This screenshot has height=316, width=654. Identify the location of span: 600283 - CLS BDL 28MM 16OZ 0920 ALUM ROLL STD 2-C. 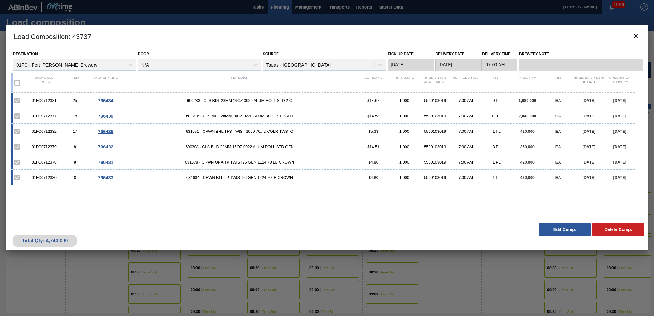
(240, 100).